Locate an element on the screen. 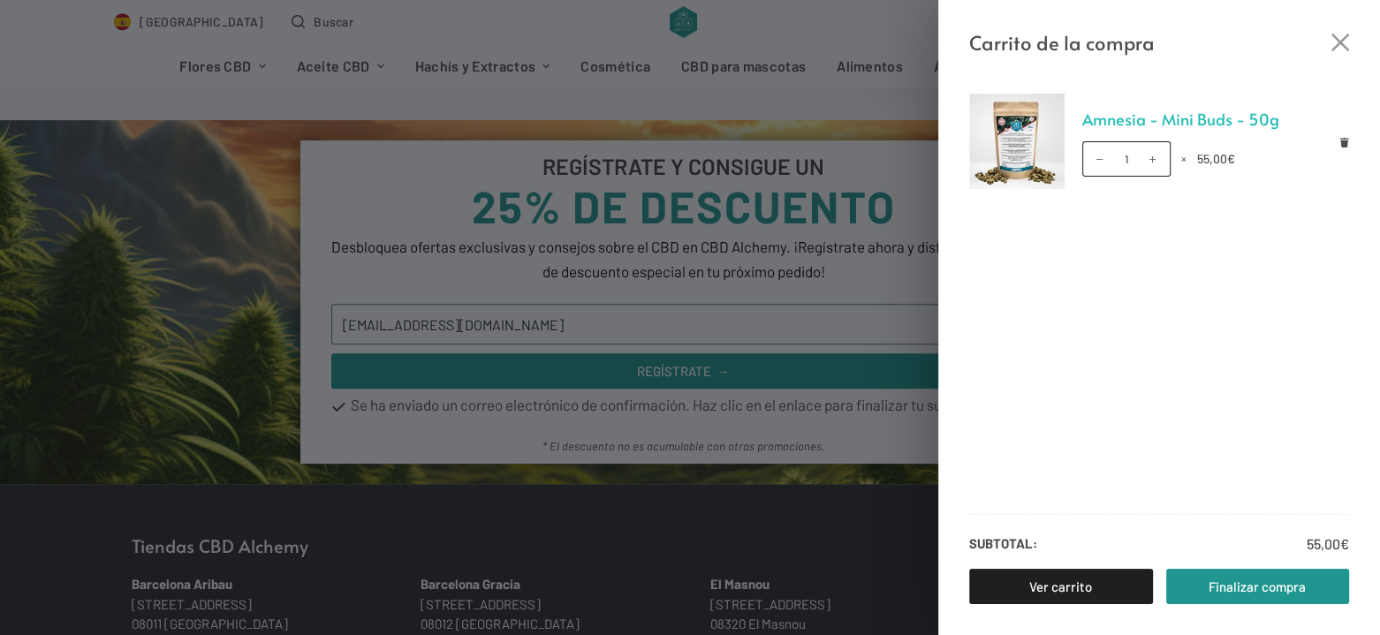 The height and width of the screenshot is (635, 1380). span: Carrito de la compra is located at coordinates (1062, 42).